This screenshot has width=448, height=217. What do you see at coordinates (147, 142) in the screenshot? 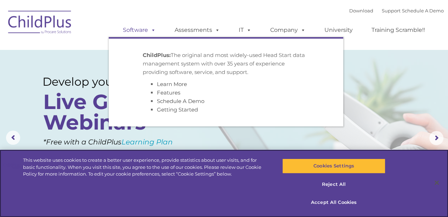
I see `a: Learning Plan` at bounding box center [147, 142].